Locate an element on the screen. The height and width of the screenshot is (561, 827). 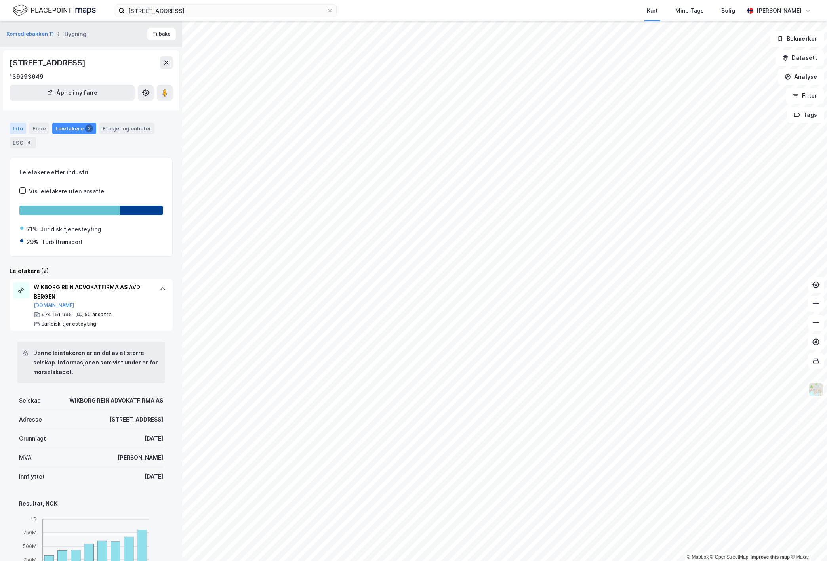
div: Leietakere is located at coordinates (74, 128).